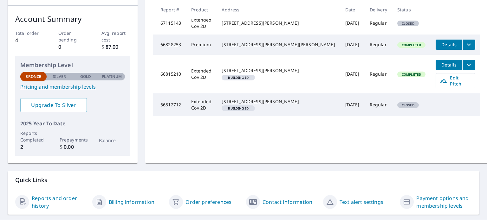  Describe the element at coordinates (33, 137) in the screenshot. I see `p: Reports Completed` at that location.